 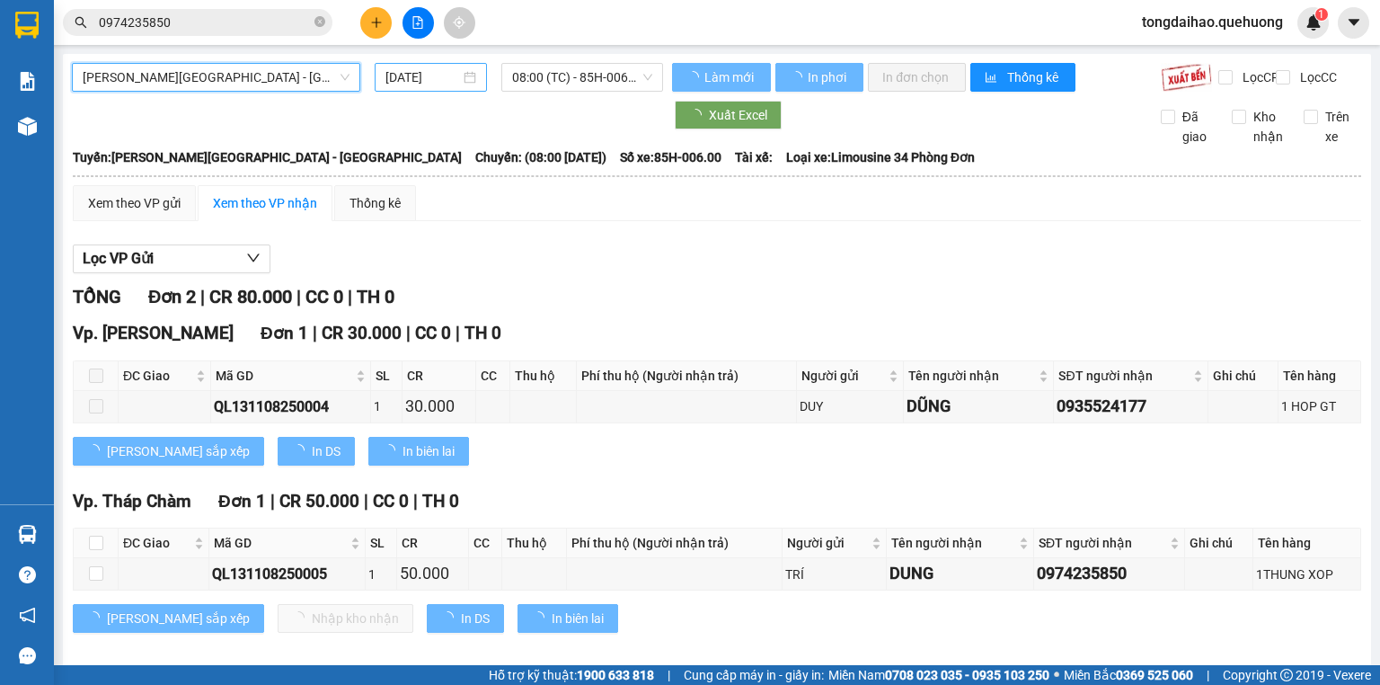 I want to click on div: 1THUNG XOP, so click(x=1306, y=574).